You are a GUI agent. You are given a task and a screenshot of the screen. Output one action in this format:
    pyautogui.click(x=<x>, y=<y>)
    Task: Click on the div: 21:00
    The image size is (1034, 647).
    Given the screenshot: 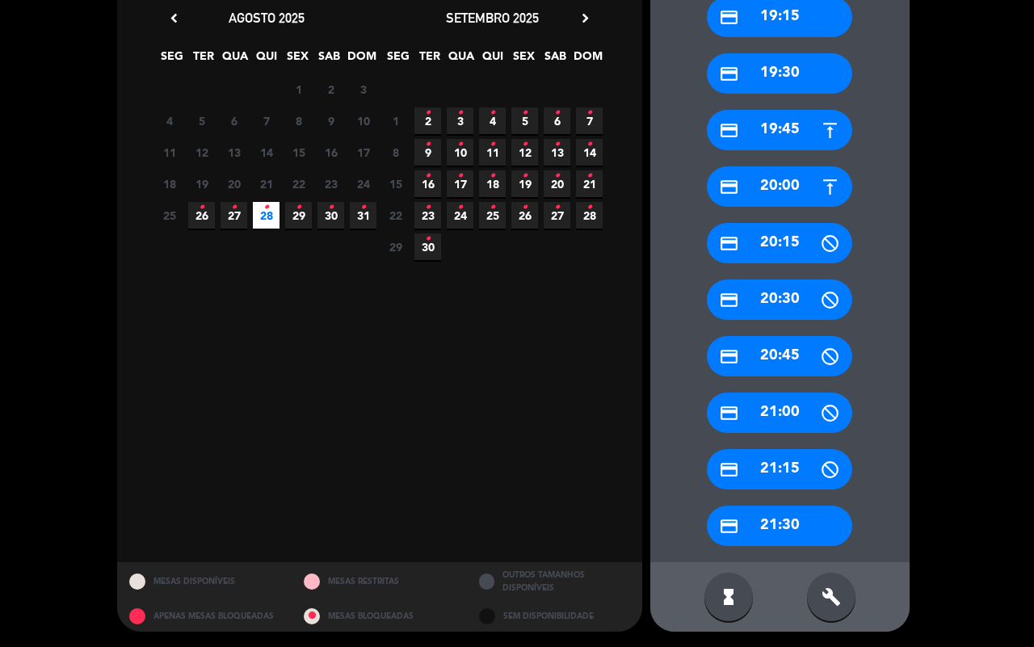 What is the action you would take?
    pyautogui.click(x=779, y=413)
    